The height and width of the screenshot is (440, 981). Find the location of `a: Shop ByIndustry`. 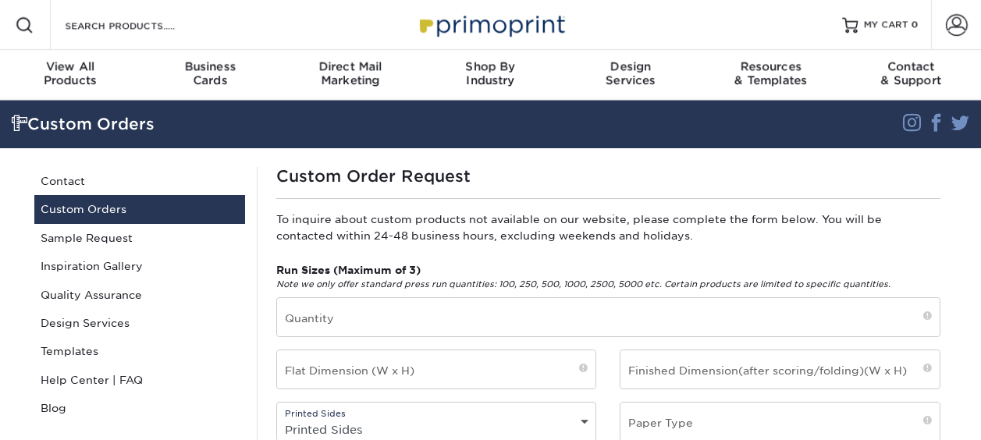

a: Shop ByIndustry is located at coordinates (491, 75).